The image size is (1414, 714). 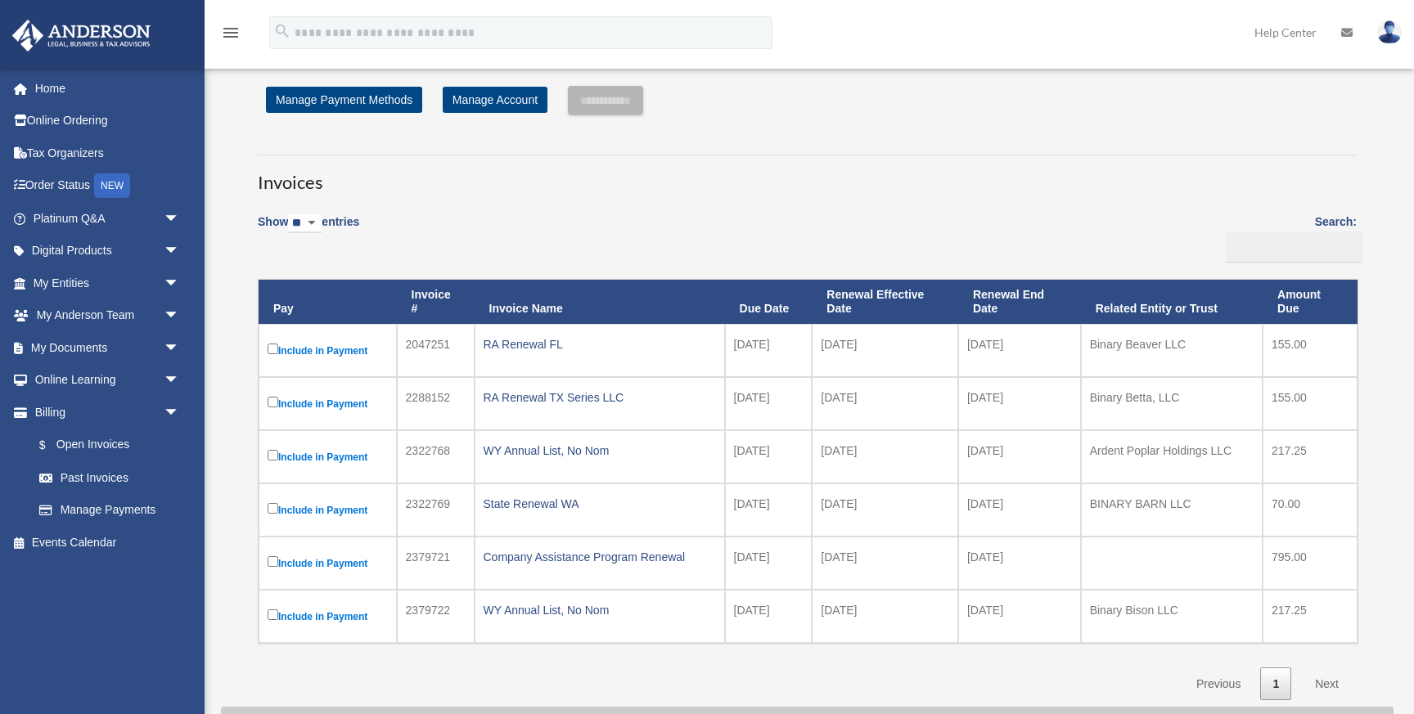 I want to click on td: Binary Beaver LLC, so click(x=1172, y=350).